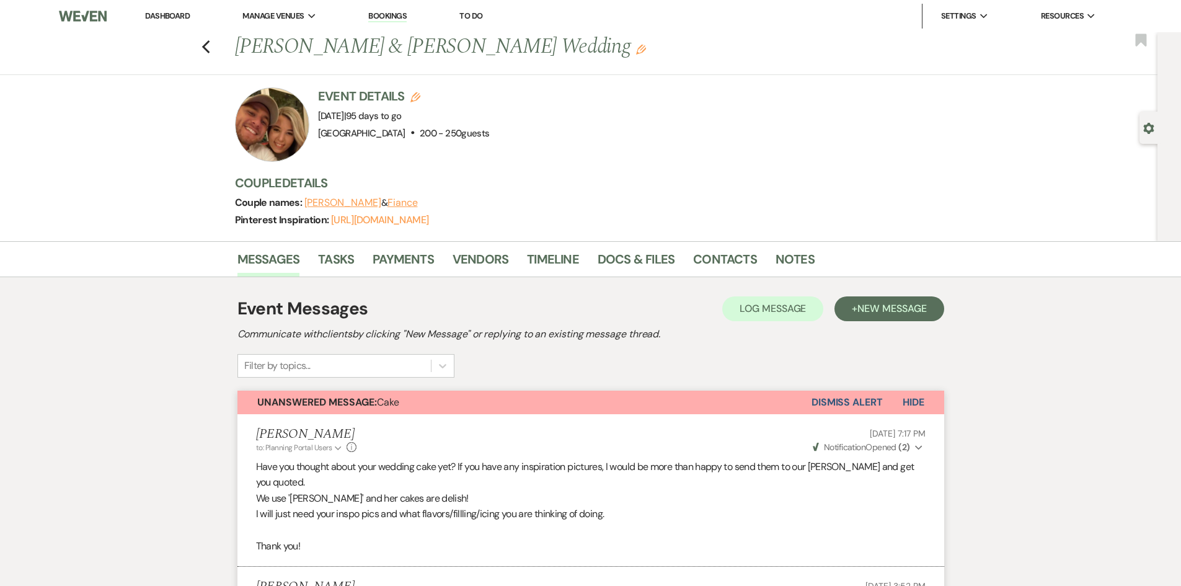  I want to click on h2: Communicate with clients by clicking "New Message" or replying to an existing message thread., so click(591, 334).